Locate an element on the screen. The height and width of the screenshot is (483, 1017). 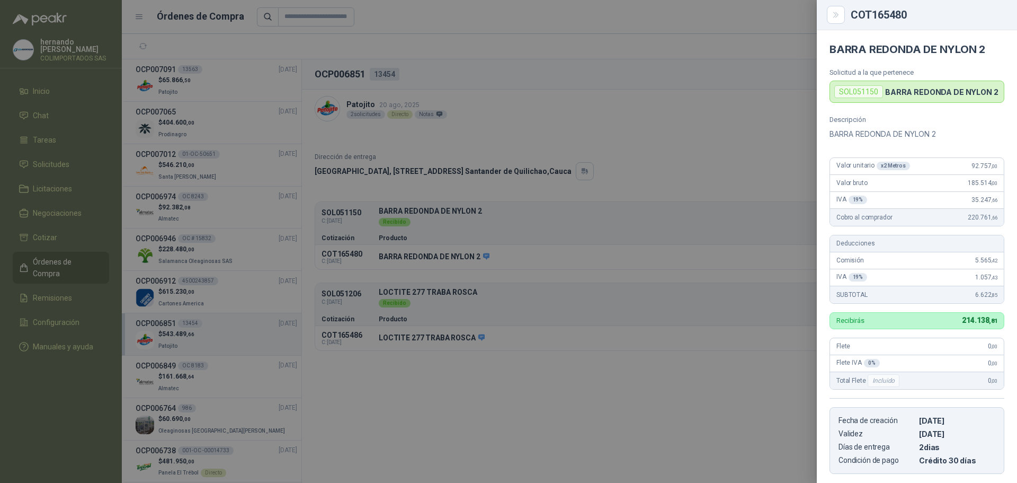
span: ,85 is located at coordinates (995, 295).